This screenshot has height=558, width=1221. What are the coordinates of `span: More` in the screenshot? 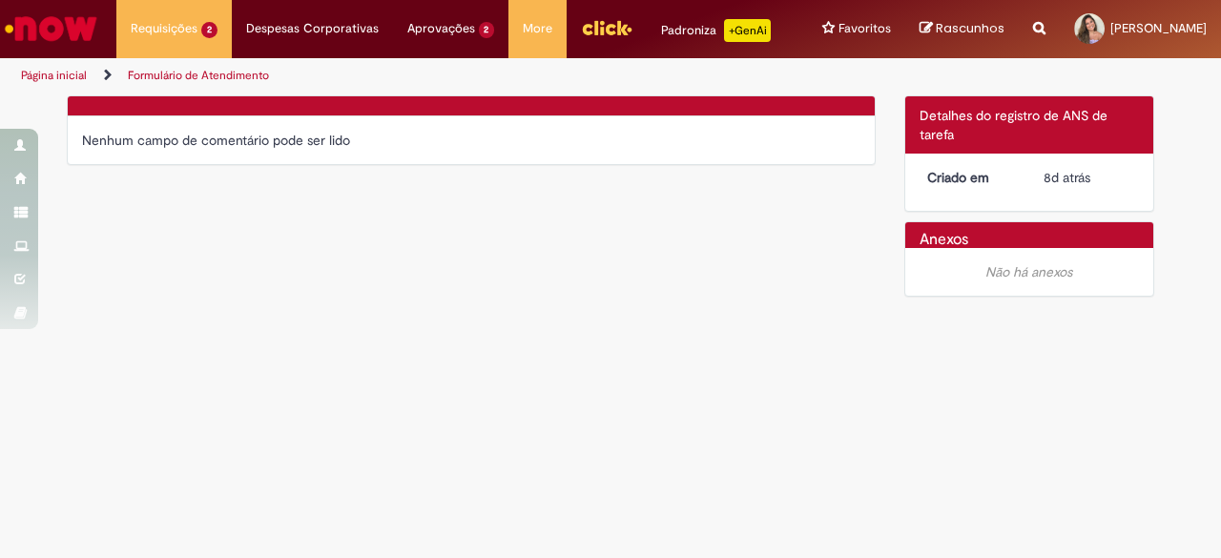 It's located at (537, 29).